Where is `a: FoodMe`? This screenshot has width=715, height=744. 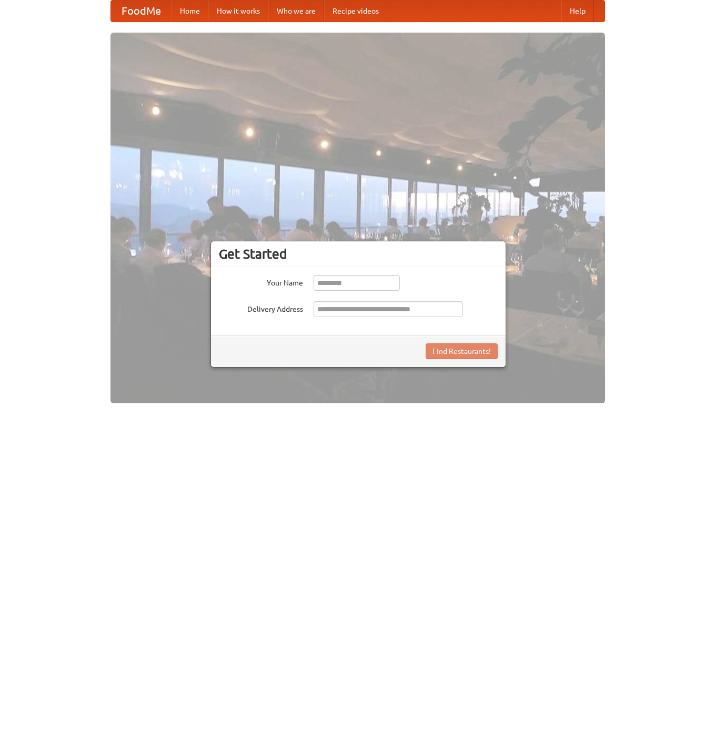 a: FoodMe is located at coordinates (141, 11).